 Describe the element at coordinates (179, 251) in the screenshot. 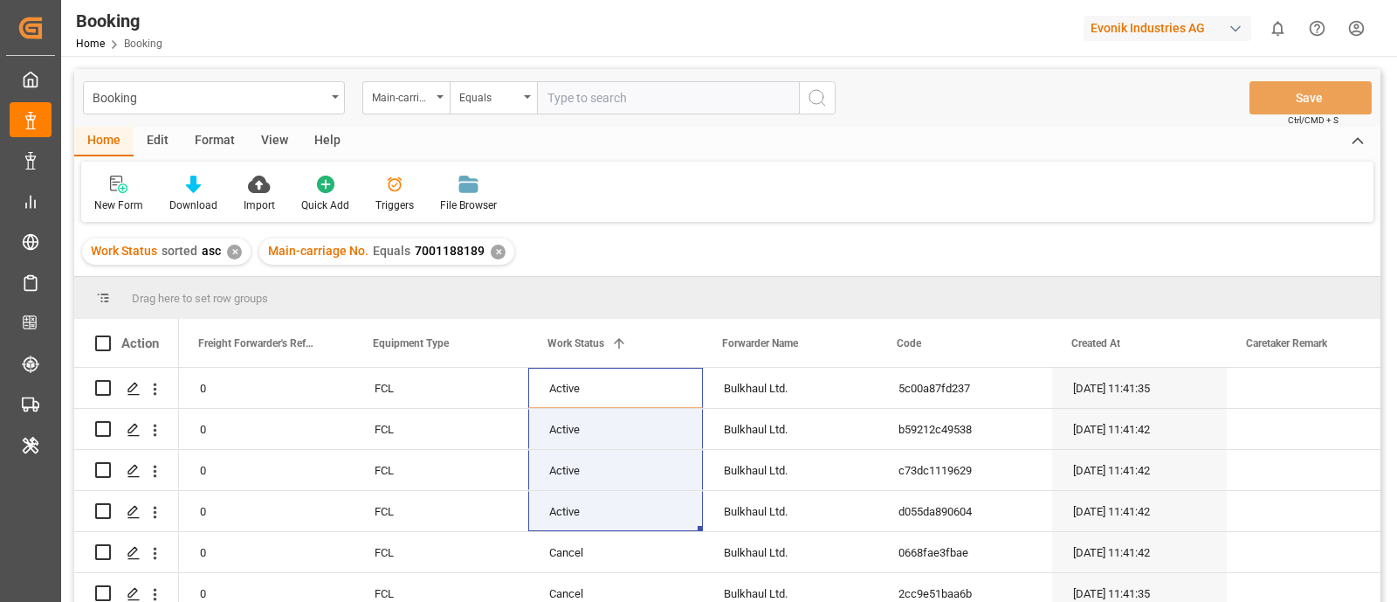

I see `span: sorted` at that location.